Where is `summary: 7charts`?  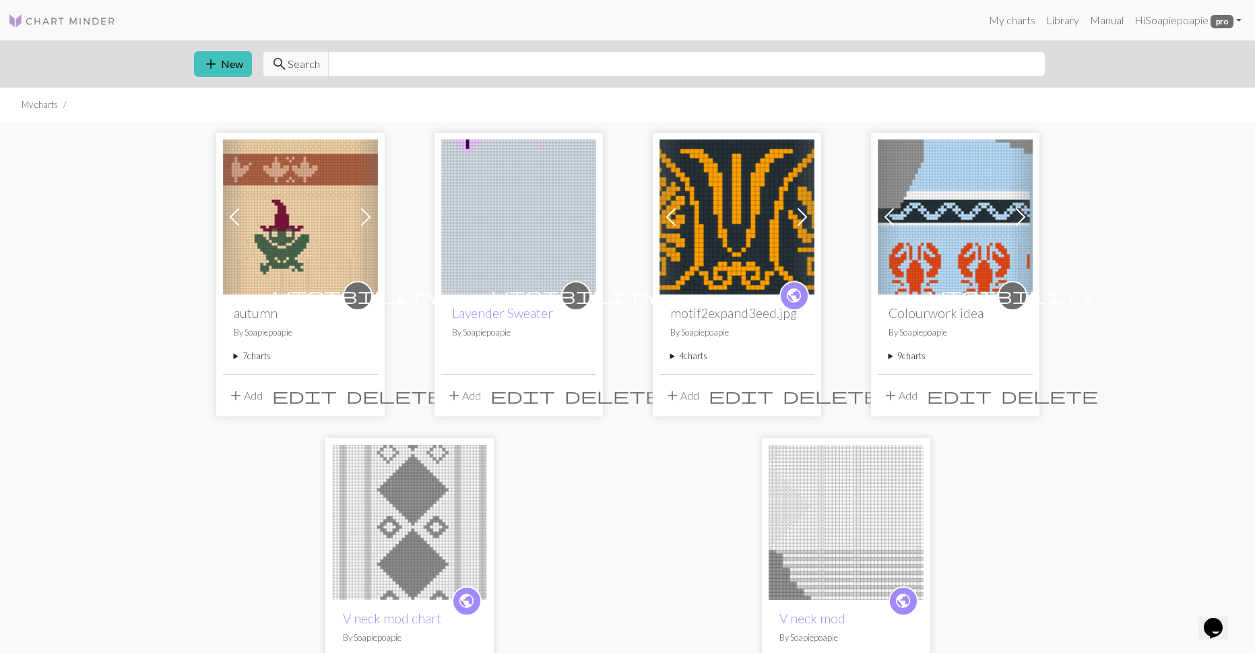 summary: 7charts is located at coordinates (300, 356).